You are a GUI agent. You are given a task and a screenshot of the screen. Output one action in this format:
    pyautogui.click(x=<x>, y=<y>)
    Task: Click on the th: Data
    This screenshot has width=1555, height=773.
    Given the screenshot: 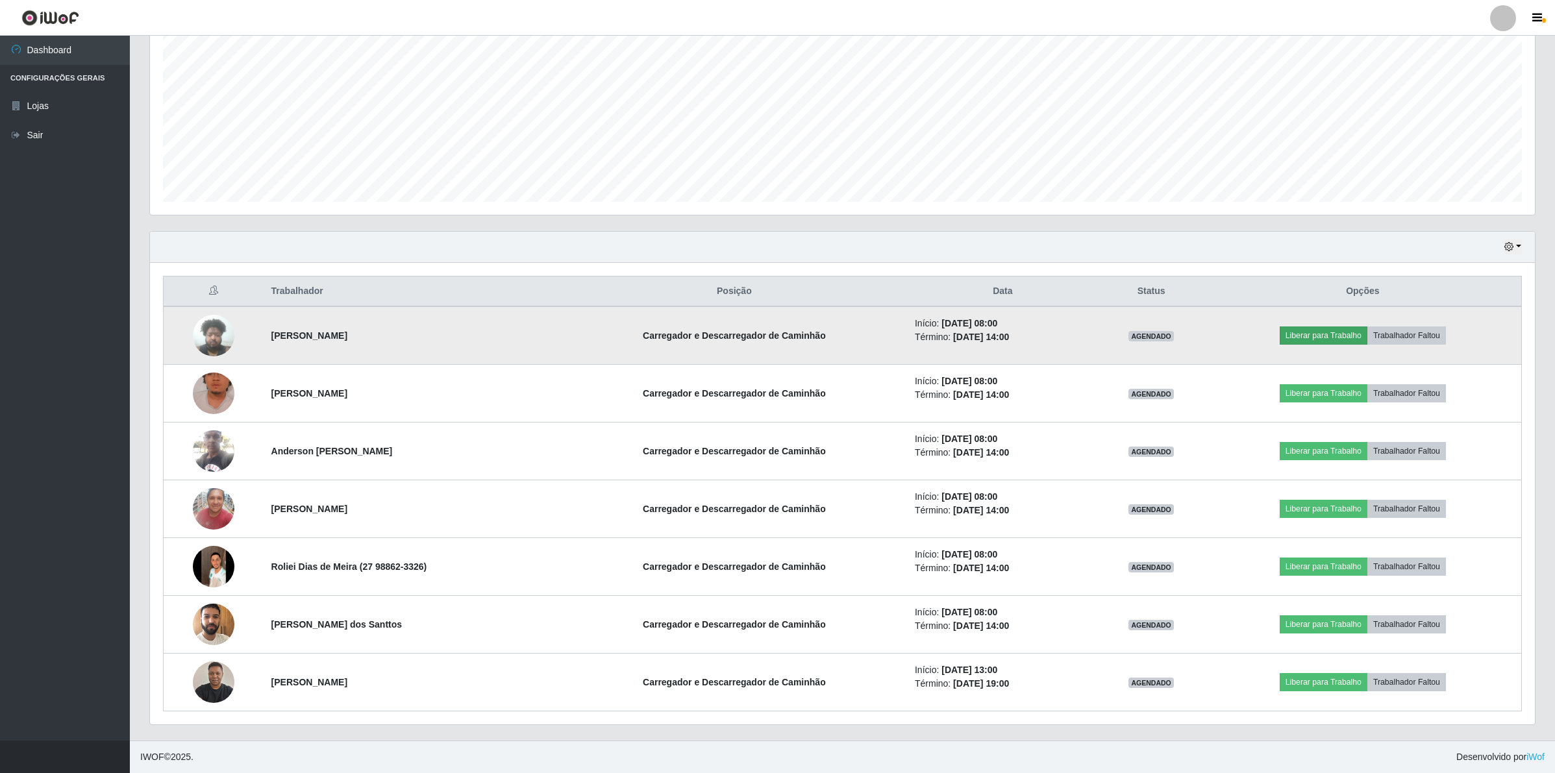 What is the action you would take?
    pyautogui.click(x=1002, y=291)
    